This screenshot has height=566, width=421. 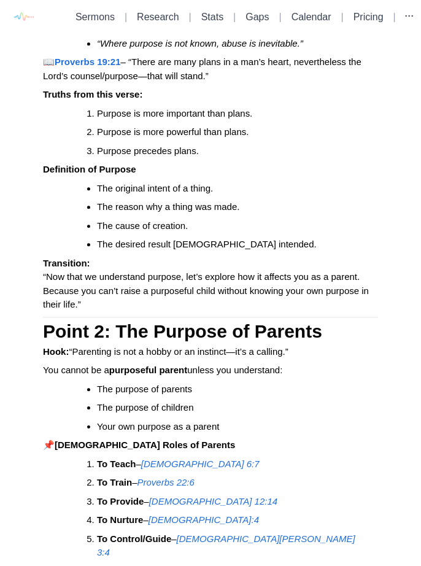 What do you see at coordinates (144, 388) in the screenshot?
I see `span: The purpose of parents` at bounding box center [144, 388].